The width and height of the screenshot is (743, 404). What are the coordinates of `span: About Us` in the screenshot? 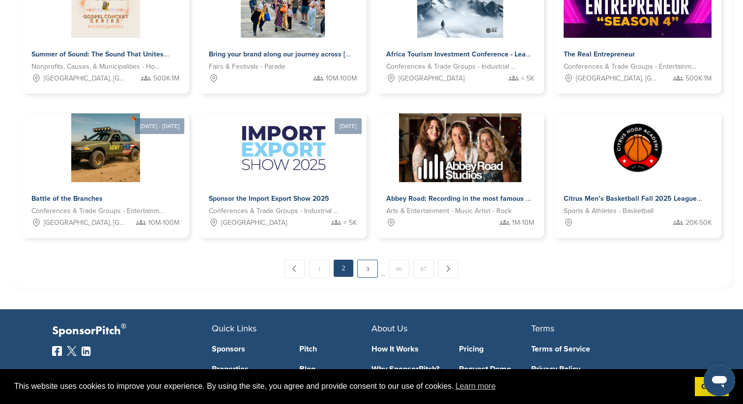 It's located at (389, 329).